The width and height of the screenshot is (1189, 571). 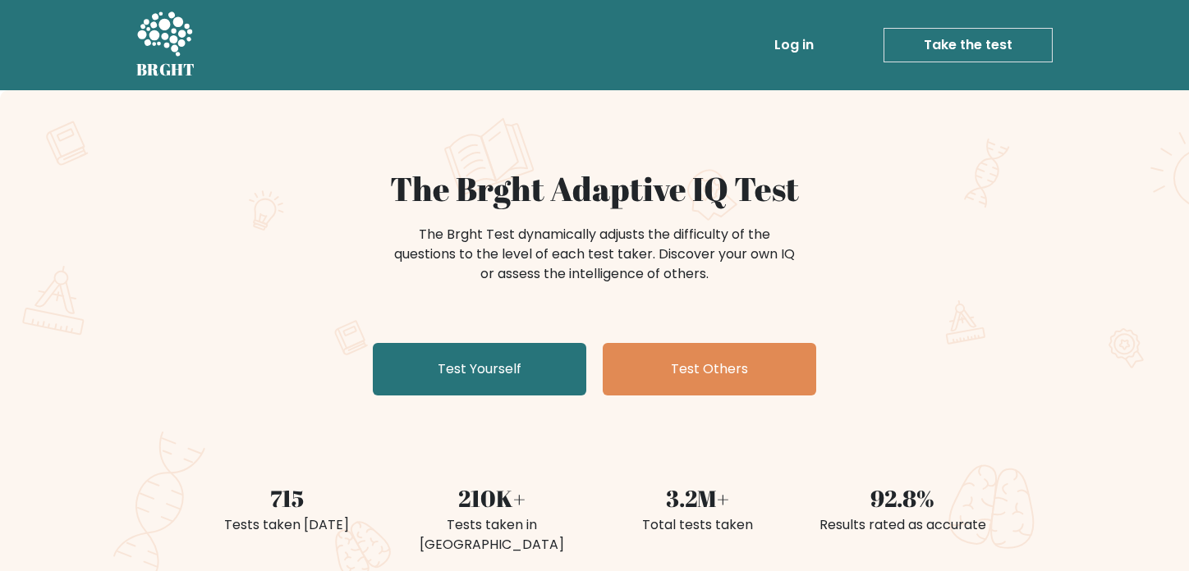 What do you see at coordinates (594, 254) in the screenshot?
I see `div: The Brght Test dynamically adjusts the difficulty of the questions to the level of each test take...` at bounding box center [594, 254].